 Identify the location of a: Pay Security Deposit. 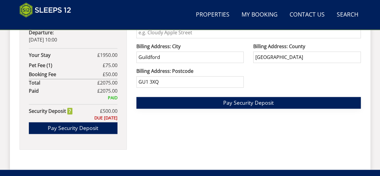
(73, 128).